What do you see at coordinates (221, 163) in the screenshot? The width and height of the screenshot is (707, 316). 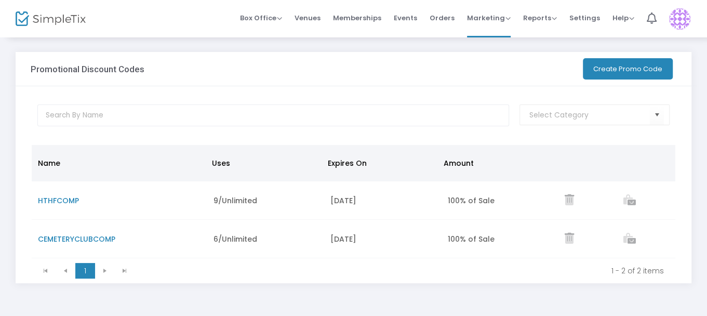 I see `span: Uses` at bounding box center [221, 163].